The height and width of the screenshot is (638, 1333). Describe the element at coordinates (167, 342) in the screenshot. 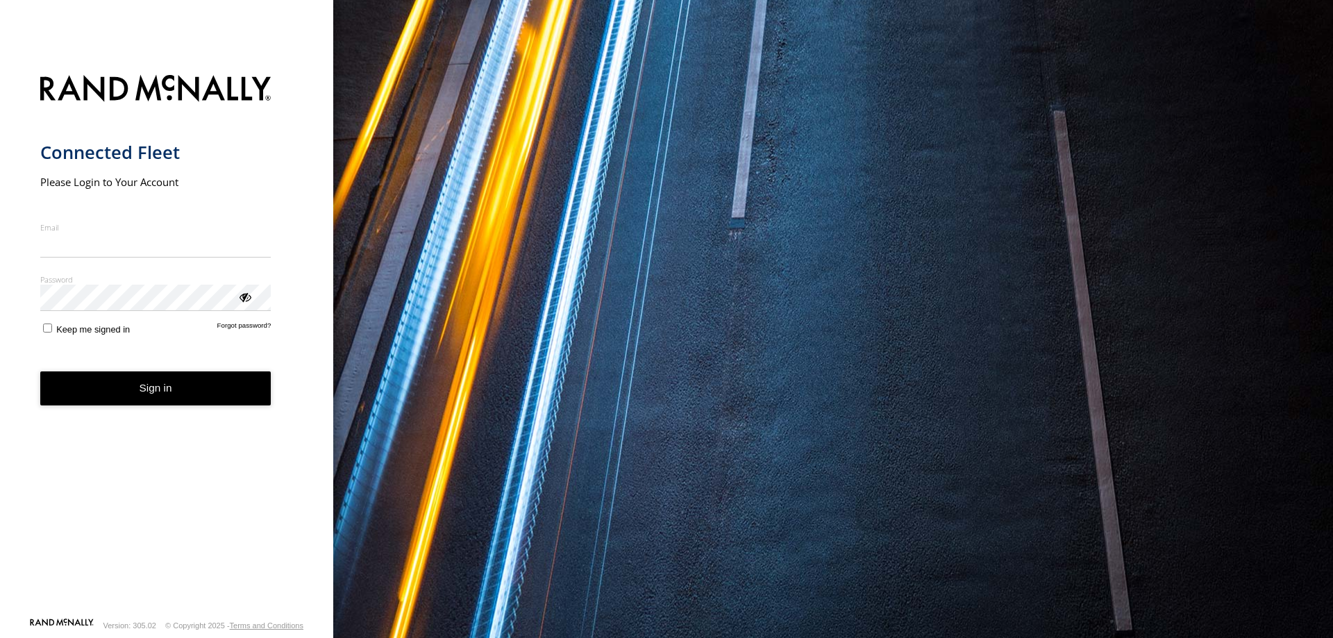

I see `form: main` at that location.